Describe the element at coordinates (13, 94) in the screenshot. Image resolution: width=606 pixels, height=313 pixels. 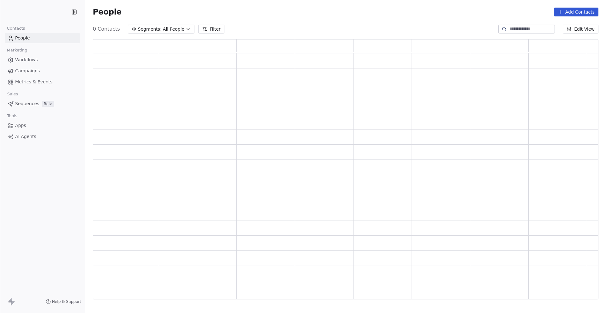
I see `span: Sales` at that location.